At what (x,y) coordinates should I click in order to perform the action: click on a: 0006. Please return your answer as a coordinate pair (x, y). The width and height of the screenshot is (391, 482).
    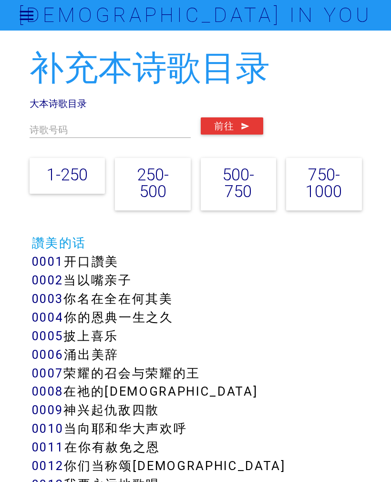
    Looking at the image, I should click on (48, 355).